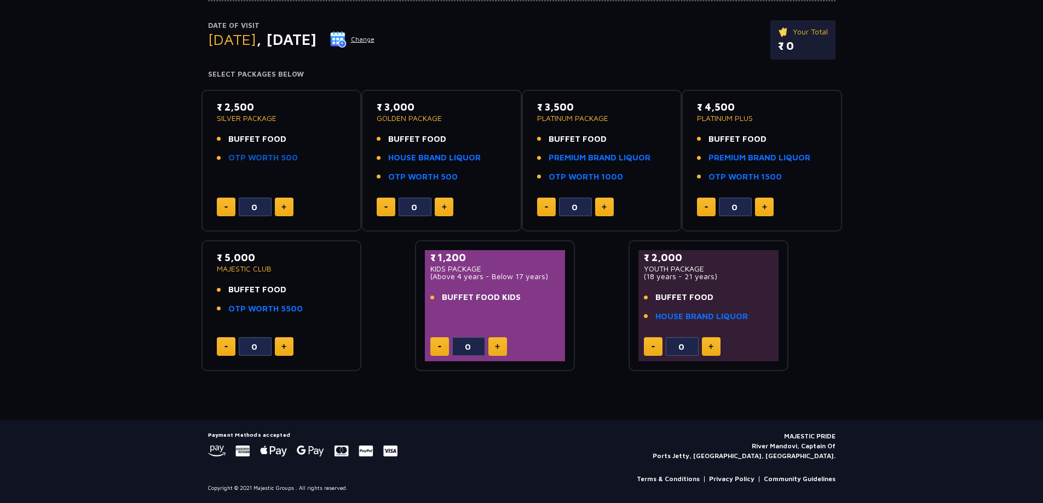  I want to click on h4: Select Packages Below, so click(522, 74).